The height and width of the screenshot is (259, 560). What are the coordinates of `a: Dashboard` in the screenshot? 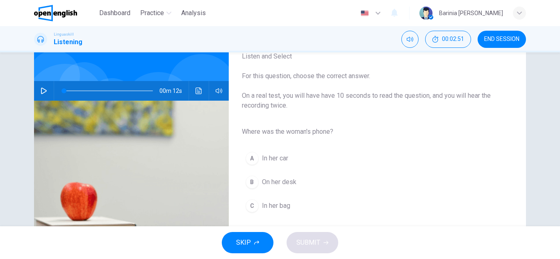 It's located at (115, 13).